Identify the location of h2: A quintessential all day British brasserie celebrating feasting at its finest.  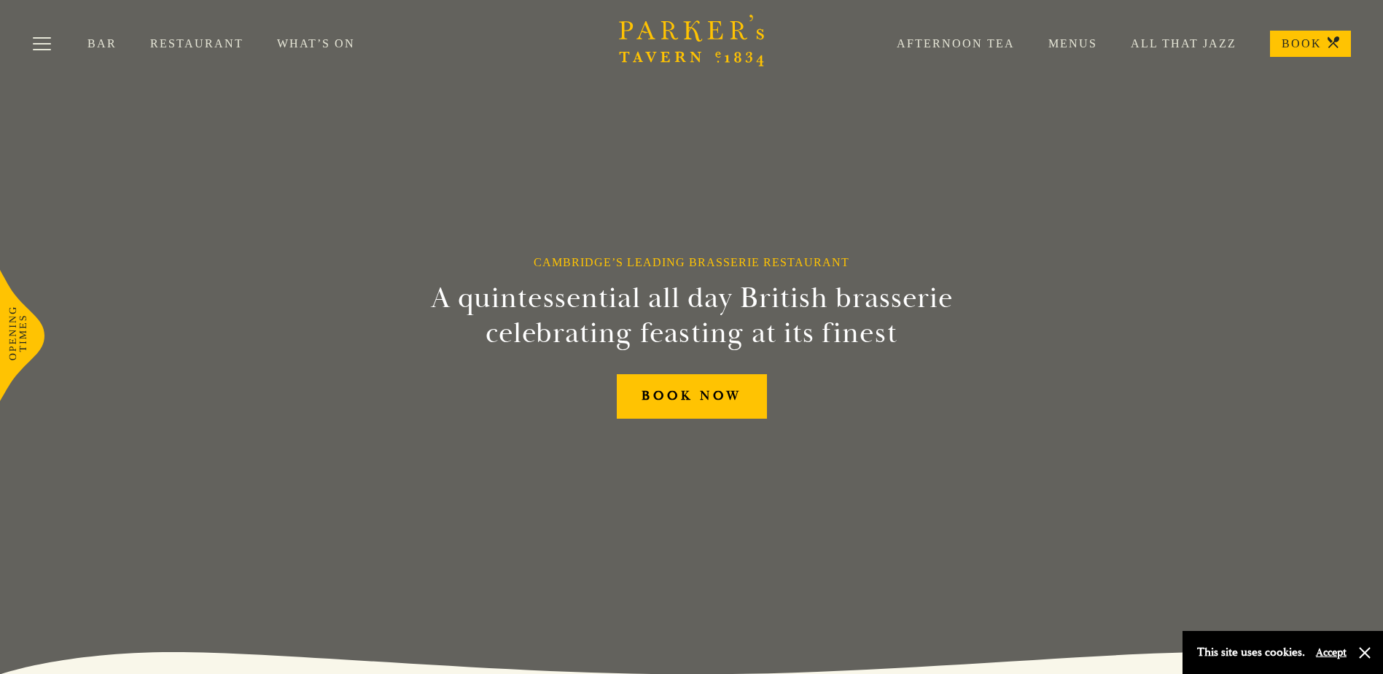
(692, 316).